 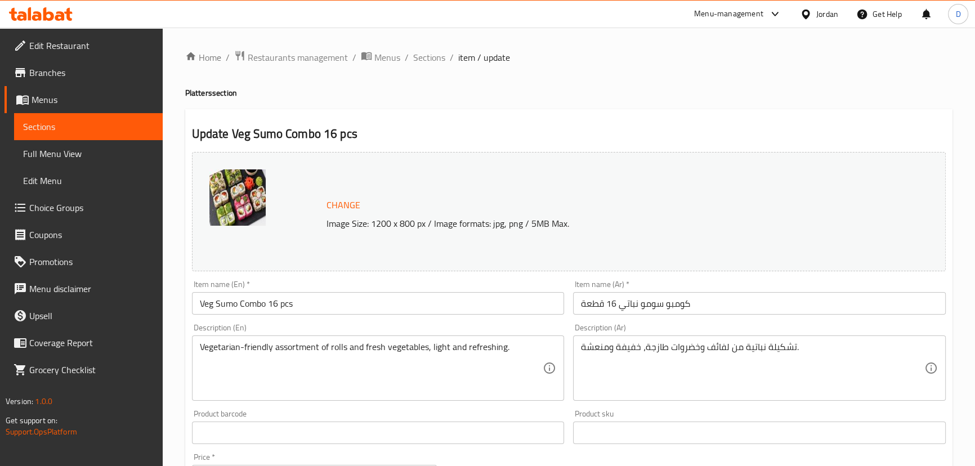 What do you see at coordinates (32, 420) in the screenshot?
I see `span: Get support on:` at bounding box center [32, 420].